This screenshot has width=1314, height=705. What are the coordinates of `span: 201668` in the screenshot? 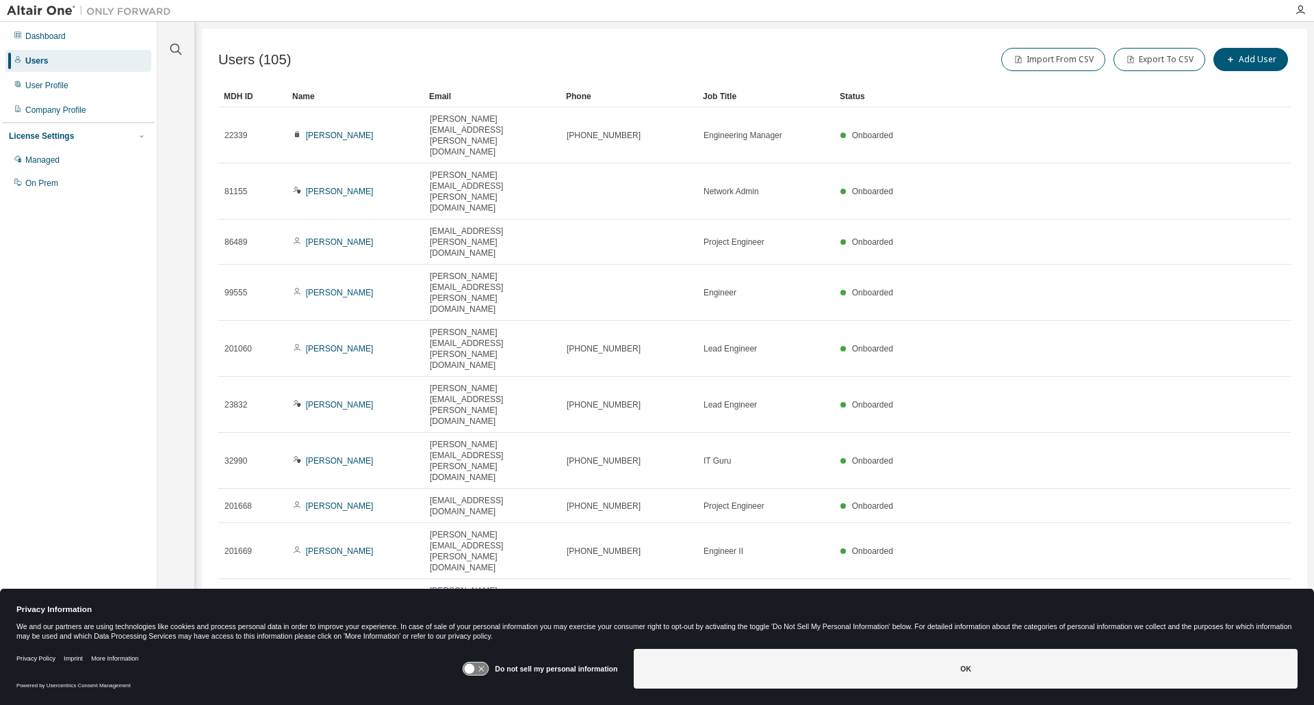 It's located at (238, 506).